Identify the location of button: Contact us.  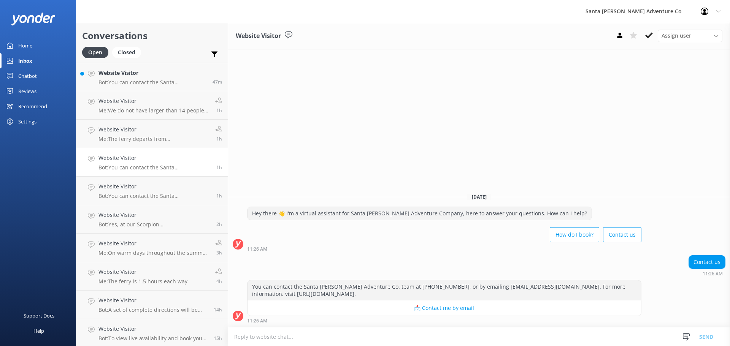
(622, 235).